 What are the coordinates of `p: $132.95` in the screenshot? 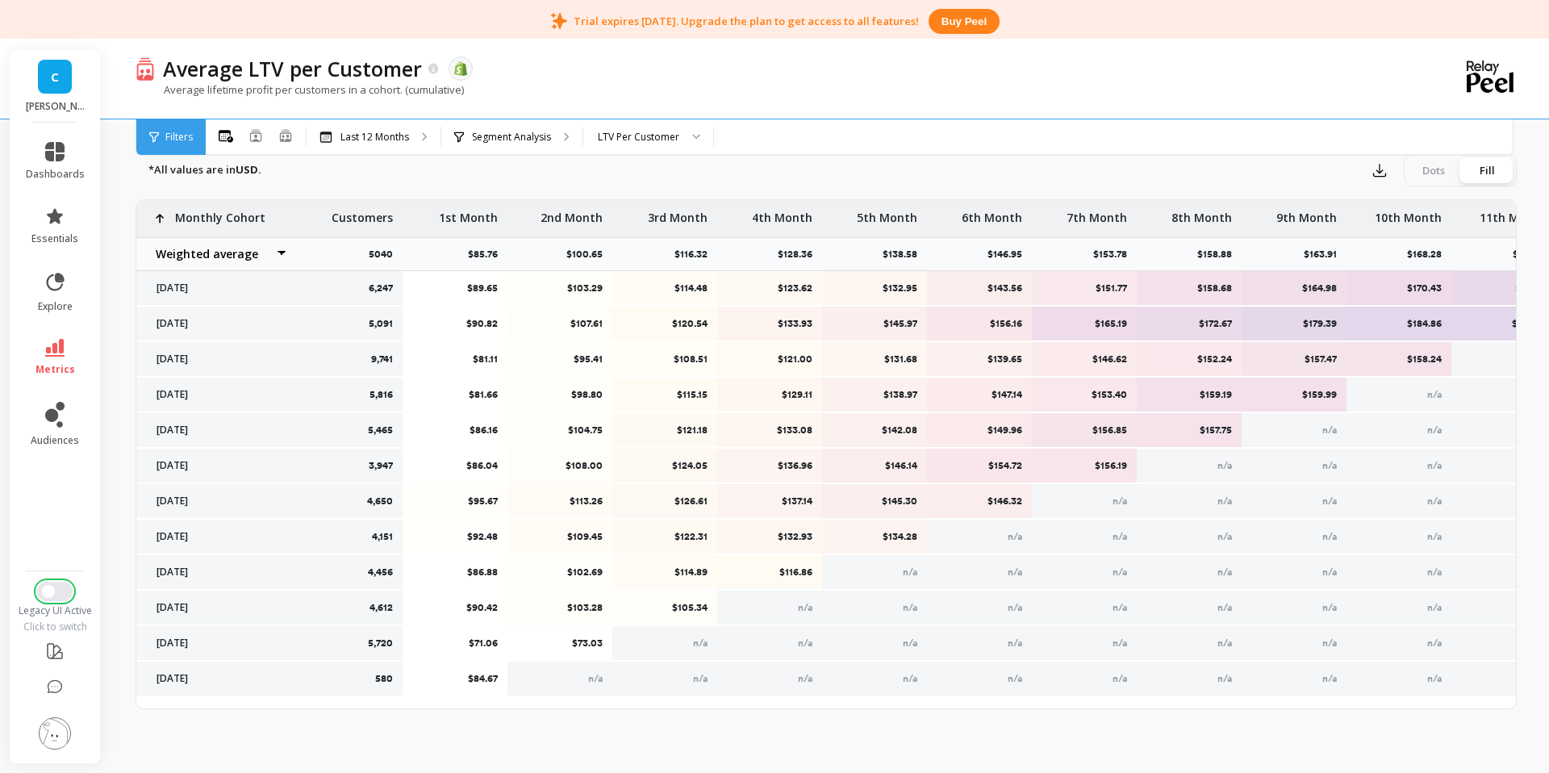 It's located at (874, 288).